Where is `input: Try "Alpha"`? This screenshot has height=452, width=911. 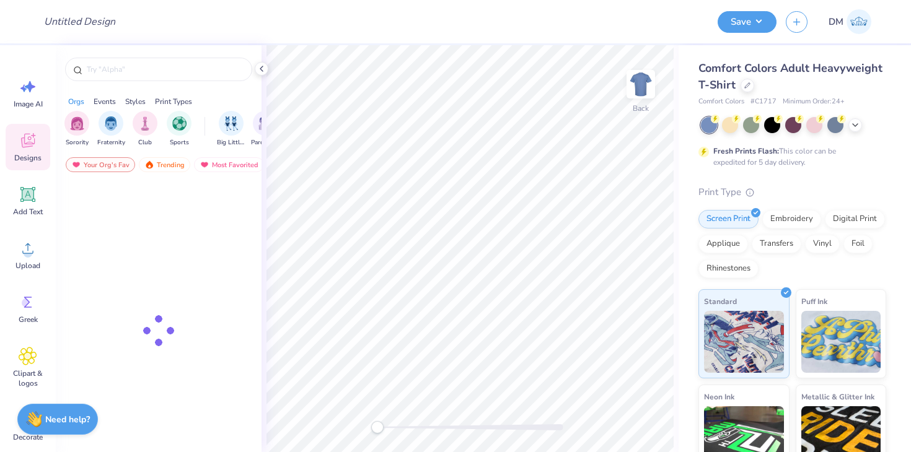
input: Try "Alpha" is located at coordinates (165, 69).